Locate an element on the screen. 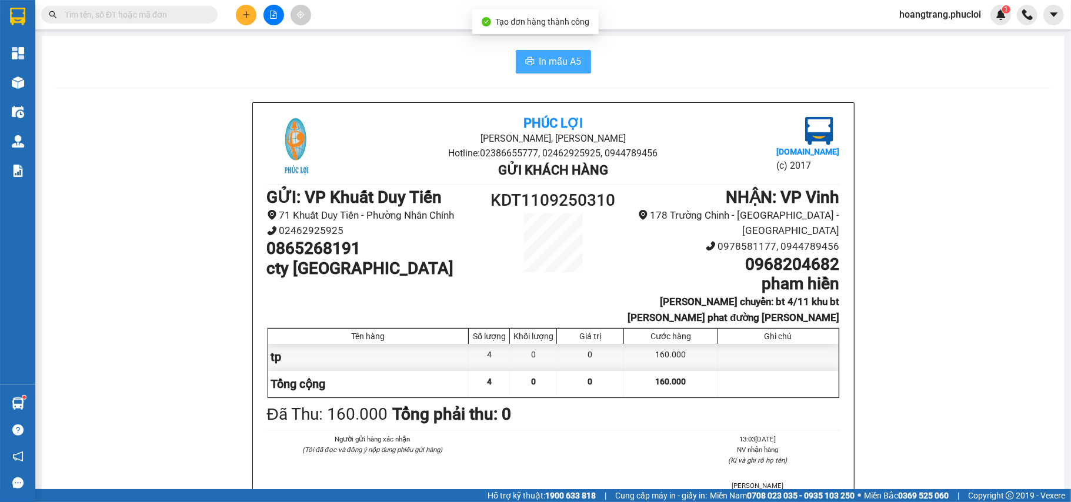  span: Tổng cộng is located at coordinates (298, 384).